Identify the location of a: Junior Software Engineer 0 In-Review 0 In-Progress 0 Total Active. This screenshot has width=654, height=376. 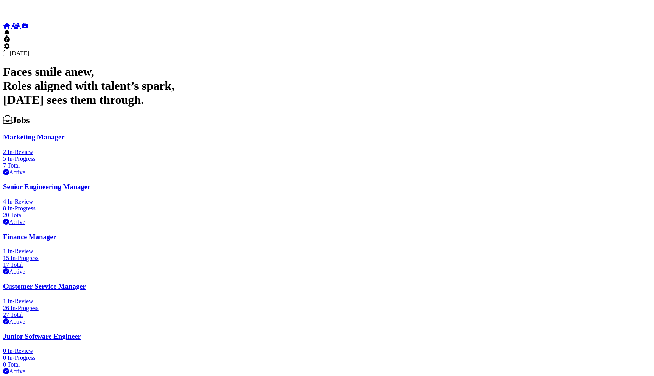
(327, 353).